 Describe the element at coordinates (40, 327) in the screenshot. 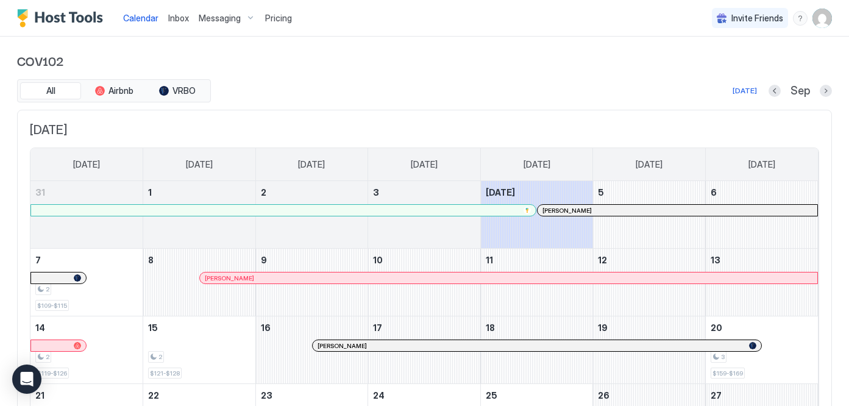

I see `span: 14` at that location.